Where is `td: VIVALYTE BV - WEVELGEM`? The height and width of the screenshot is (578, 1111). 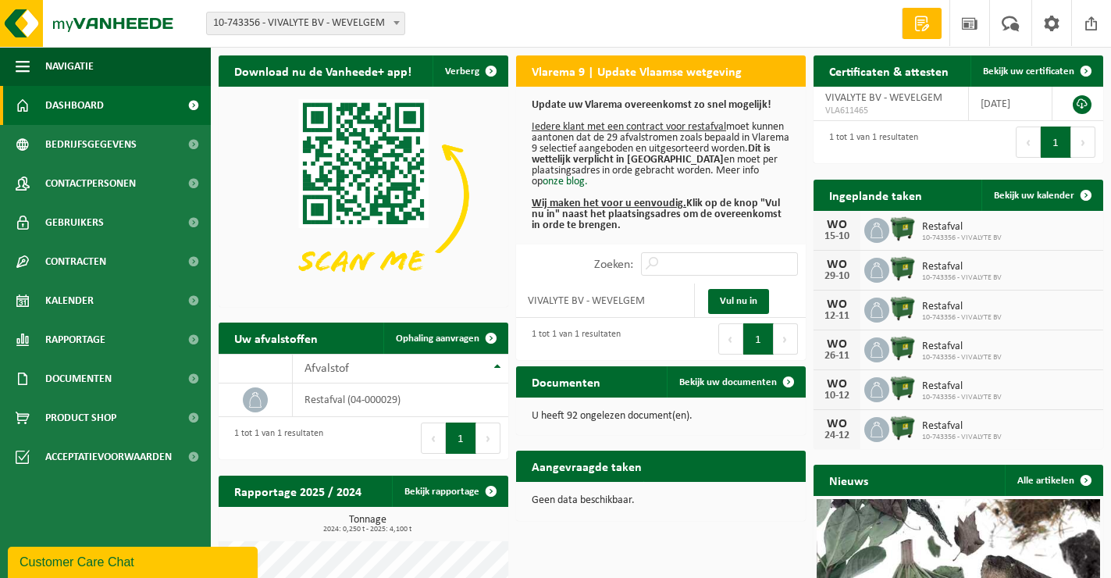
td: VIVALYTE BV - WEVELGEM is located at coordinates (605, 301).